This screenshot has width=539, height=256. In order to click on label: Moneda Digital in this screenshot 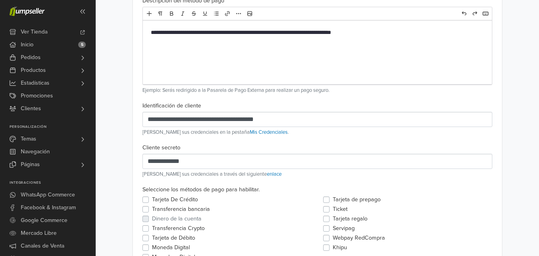, I will do `click(171, 247)`.